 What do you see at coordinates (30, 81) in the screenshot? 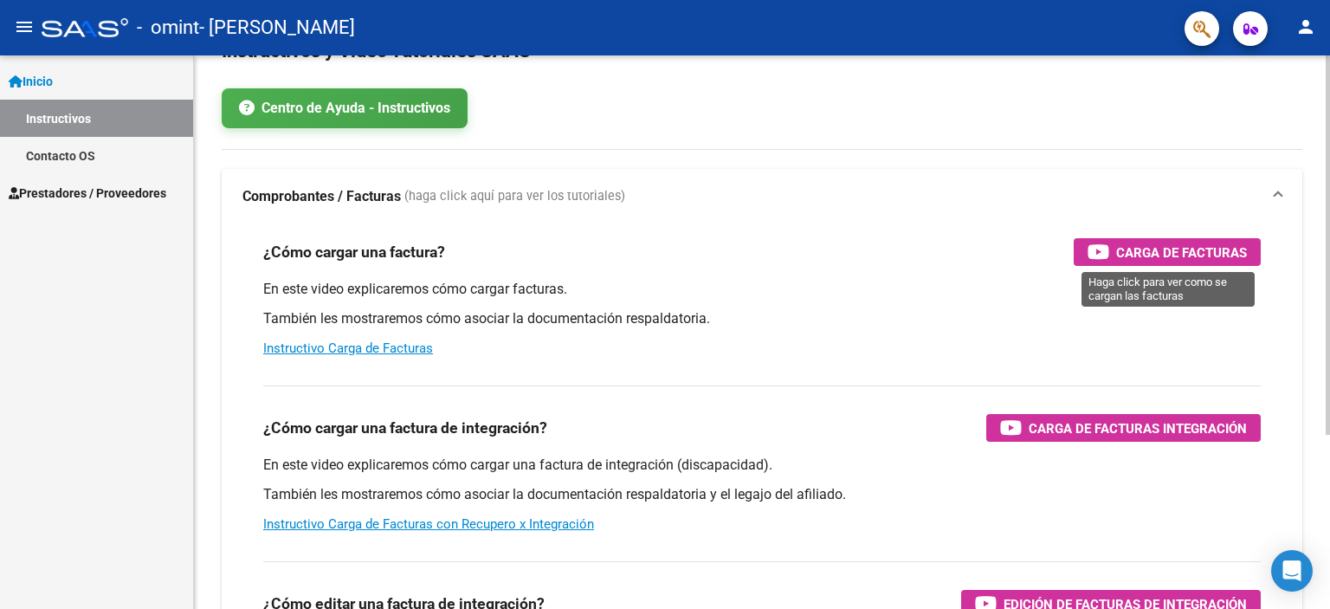
I see `span: Inicio` at bounding box center [30, 81].